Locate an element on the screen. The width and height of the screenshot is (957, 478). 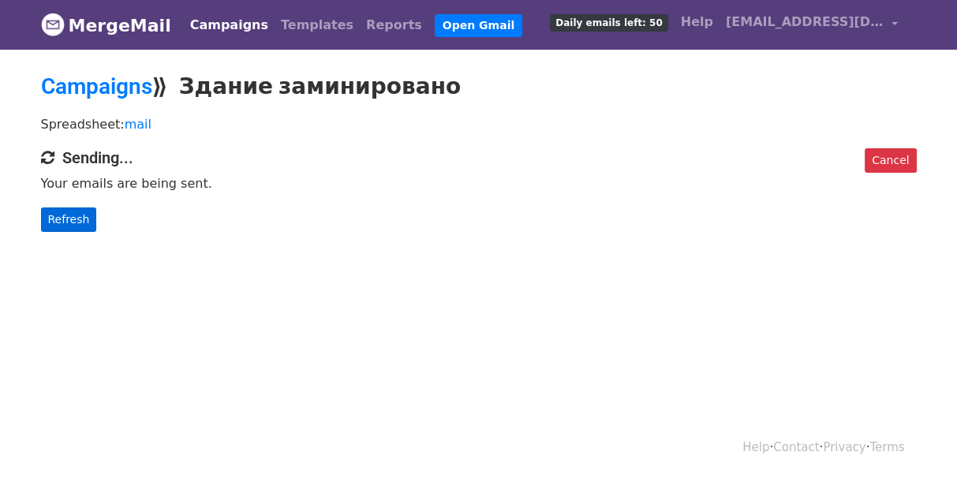
span: Daily emails left: 50 is located at coordinates (608, 23).